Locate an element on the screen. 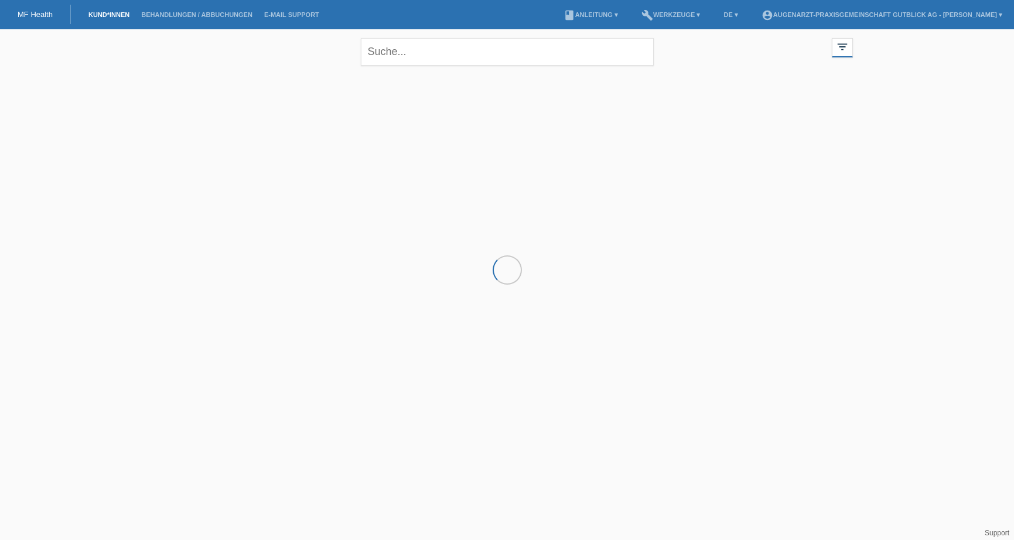 The image size is (1014, 540). a: E-Mail Support is located at coordinates (292, 15).